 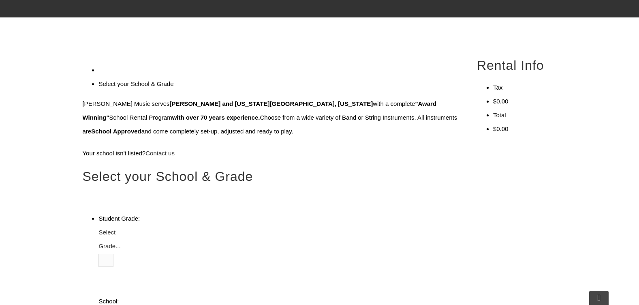 I want to click on span: Select Grade..., so click(x=109, y=239).